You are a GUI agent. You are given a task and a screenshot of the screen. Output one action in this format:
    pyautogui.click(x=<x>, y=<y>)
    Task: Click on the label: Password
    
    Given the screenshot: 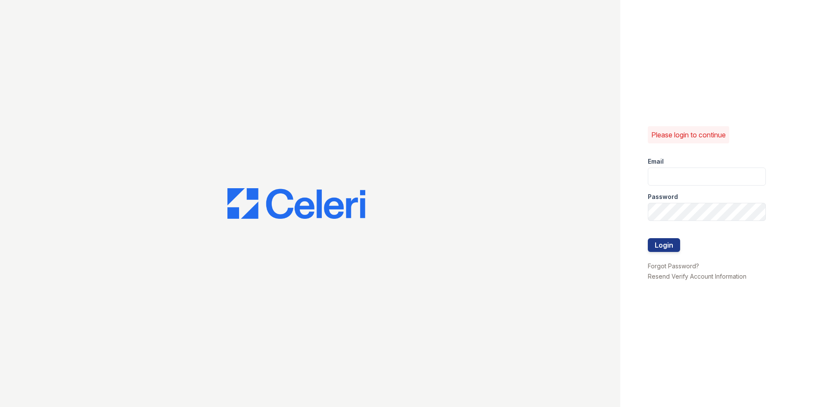 What is the action you would take?
    pyautogui.click(x=663, y=197)
    